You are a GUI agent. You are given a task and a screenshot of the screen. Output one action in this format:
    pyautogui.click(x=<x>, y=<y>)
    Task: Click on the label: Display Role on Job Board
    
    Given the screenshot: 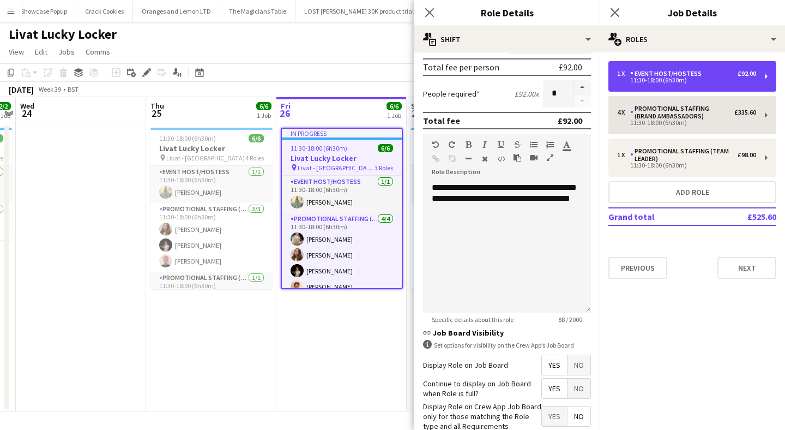 What is the action you would take?
    pyautogui.click(x=466, y=365)
    